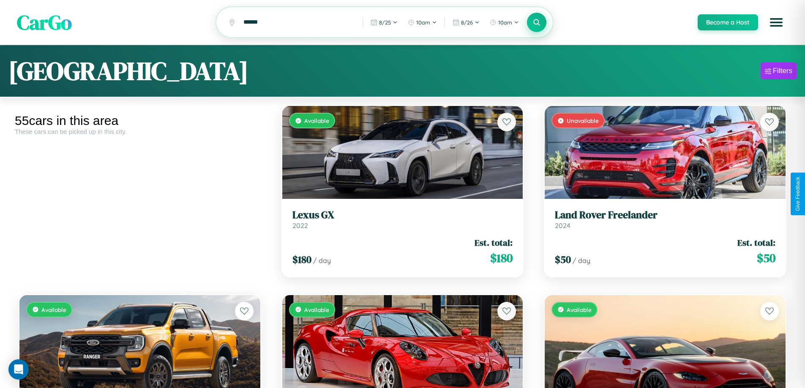  I want to click on h3: Lexus GX, so click(403, 215).